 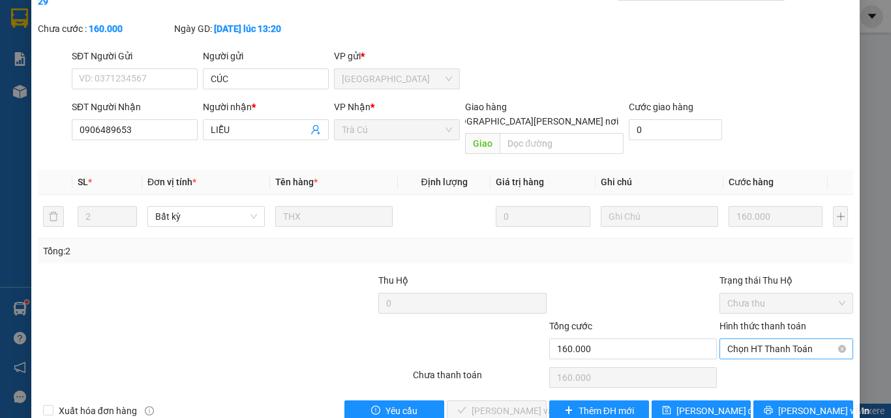 I want to click on span: save, so click(x=666, y=411).